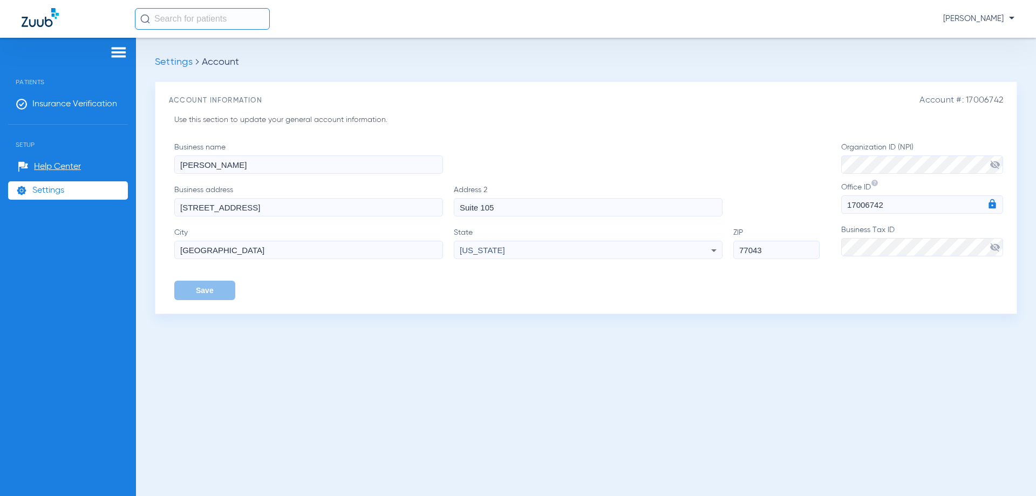 This screenshot has width=1036, height=496. What do you see at coordinates (922, 164) in the screenshot?
I see `input: Organization ID (NPI)visibility_off` at bounding box center [922, 164].